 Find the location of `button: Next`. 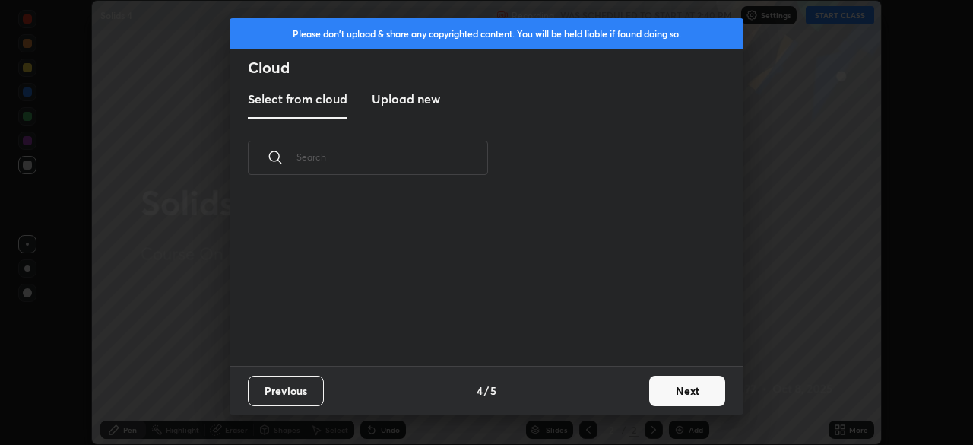

button: Next is located at coordinates (687, 391).